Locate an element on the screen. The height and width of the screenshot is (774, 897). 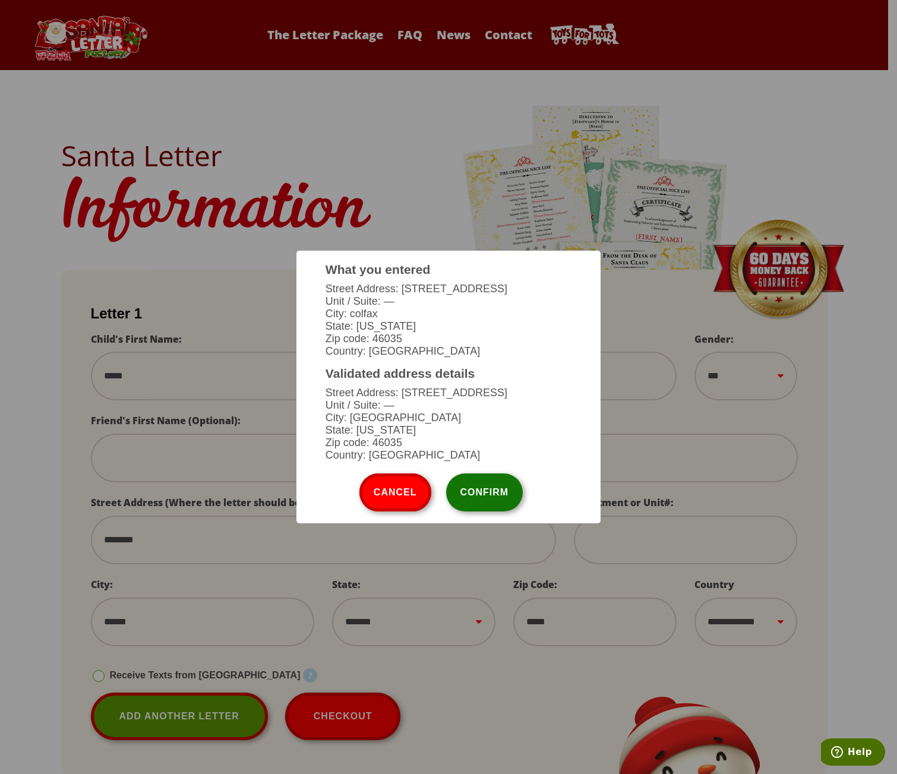
span: Help is located at coordinates (39, 14).